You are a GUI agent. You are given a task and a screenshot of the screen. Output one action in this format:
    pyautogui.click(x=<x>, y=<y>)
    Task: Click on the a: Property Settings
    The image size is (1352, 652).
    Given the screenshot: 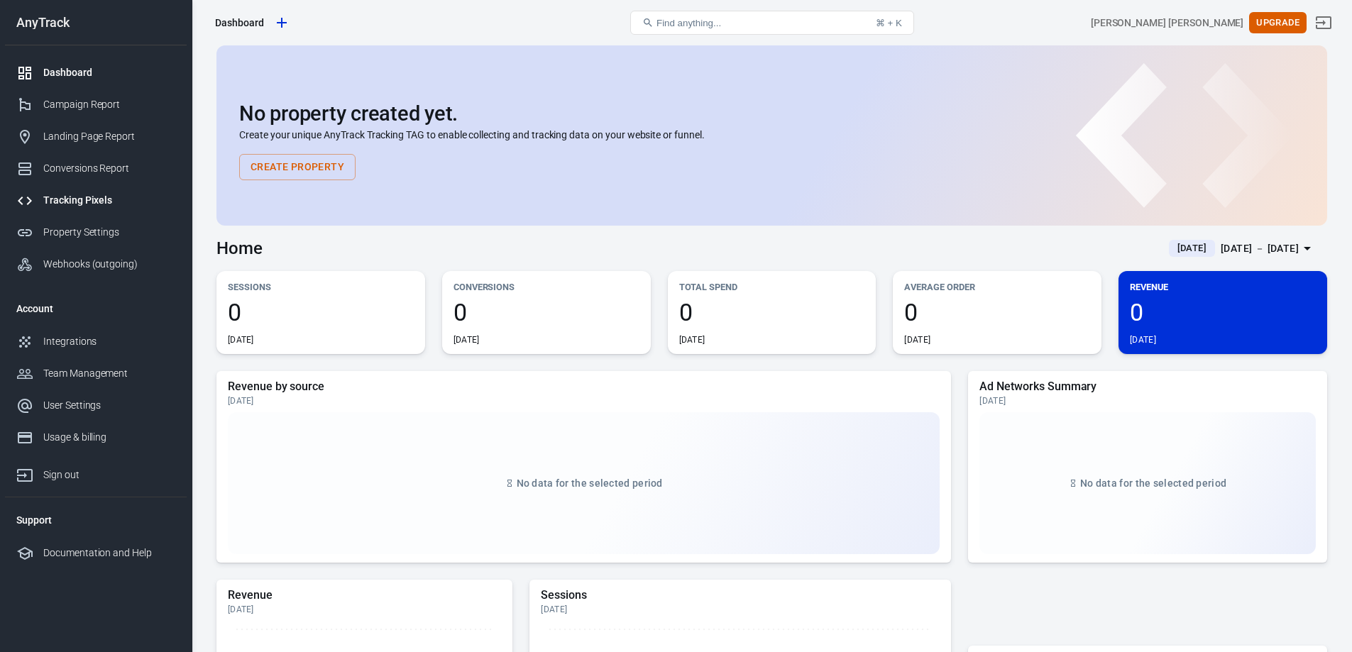 What is the action you would take?
    pyautogui.click(x=96, y=232)
    